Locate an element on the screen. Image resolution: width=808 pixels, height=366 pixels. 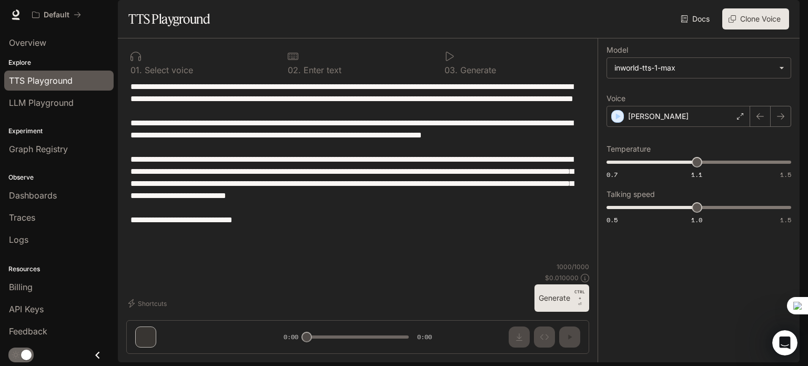
p: 0 3 . is located at coordinates (451, 70).